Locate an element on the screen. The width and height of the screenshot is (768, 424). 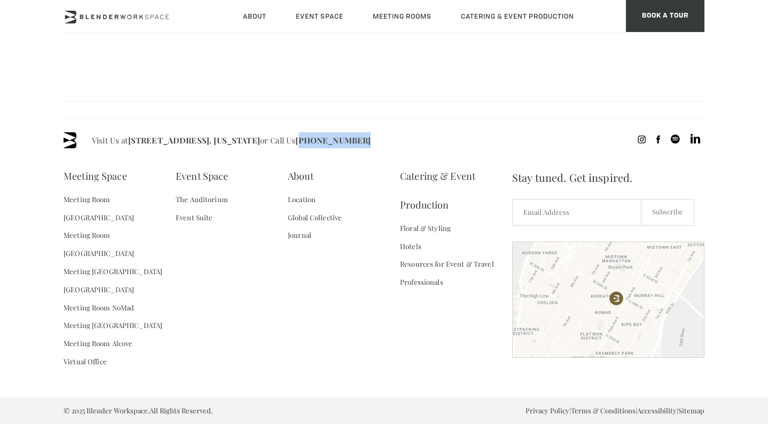
a: Location is located at coordinates (302, 200).